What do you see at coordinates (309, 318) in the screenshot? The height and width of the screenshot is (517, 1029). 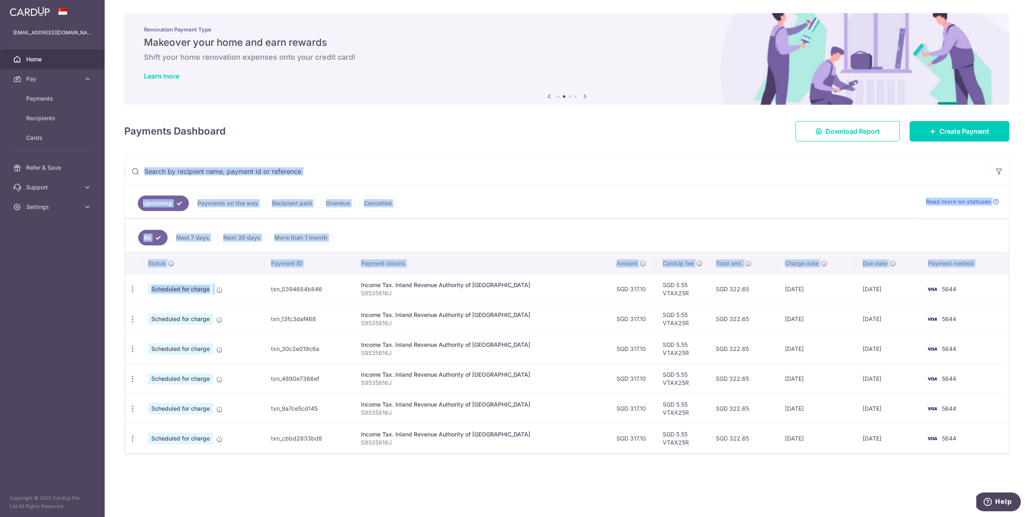 I see `td: txn_13fc3daf468` at bounding box center [309, 318].